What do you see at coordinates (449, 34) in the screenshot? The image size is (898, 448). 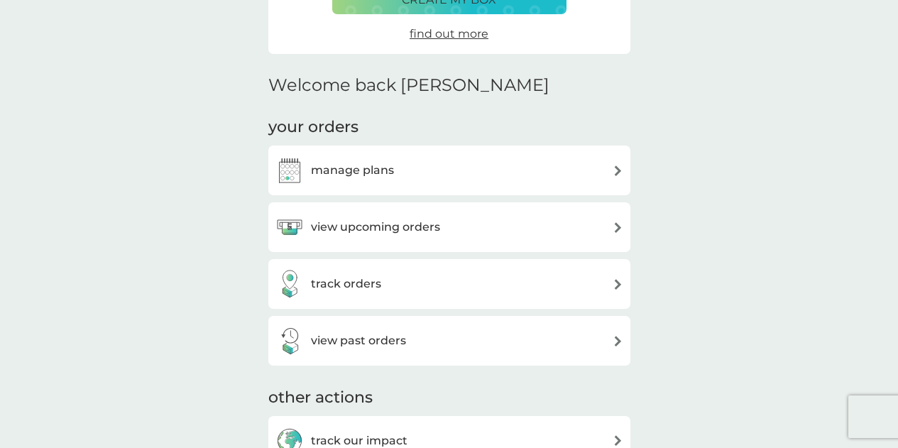 I see `a: find out more` at bounding box center [449, 34].